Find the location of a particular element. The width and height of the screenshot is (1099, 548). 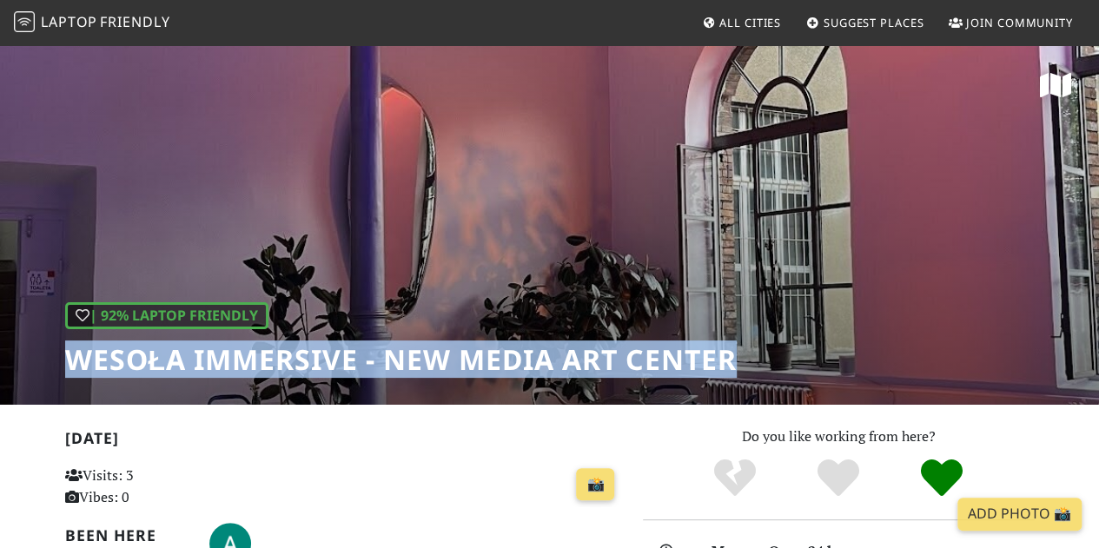

img: LaptopFriendly is located at coordinates (24, 22).